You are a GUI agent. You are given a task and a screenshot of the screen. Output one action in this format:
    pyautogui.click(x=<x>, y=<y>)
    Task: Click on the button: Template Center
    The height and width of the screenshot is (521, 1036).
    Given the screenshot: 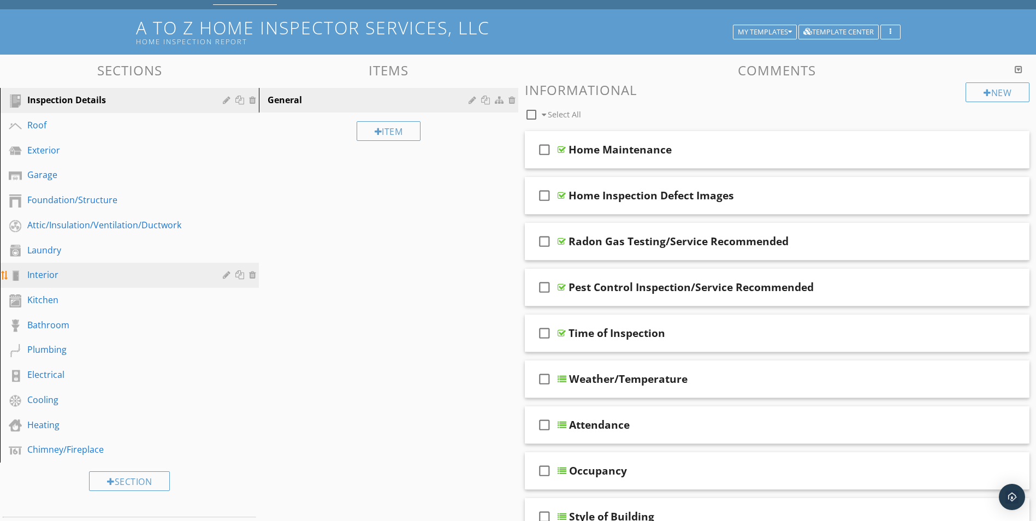 What is the action you would take?
    pyautogui.click(x=838, y=32)
    